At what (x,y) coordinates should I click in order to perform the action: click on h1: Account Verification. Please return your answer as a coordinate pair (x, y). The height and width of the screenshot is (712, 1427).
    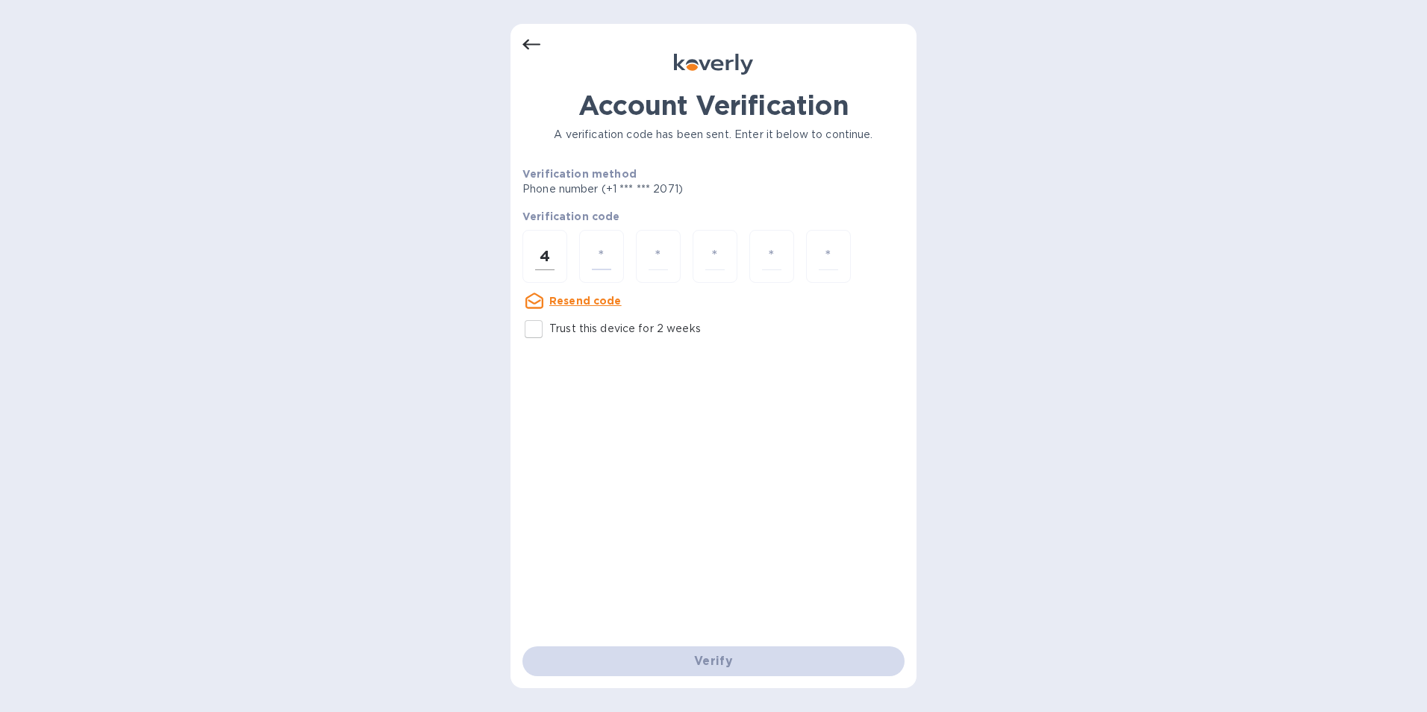
    Looking at the image, I should click on (714, 105).